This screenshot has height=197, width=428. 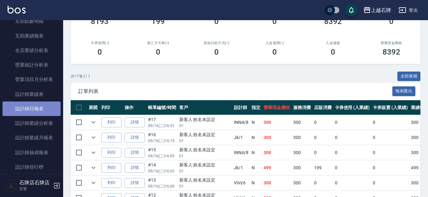 I want to click on img: Person, so click(x=11, y=186).